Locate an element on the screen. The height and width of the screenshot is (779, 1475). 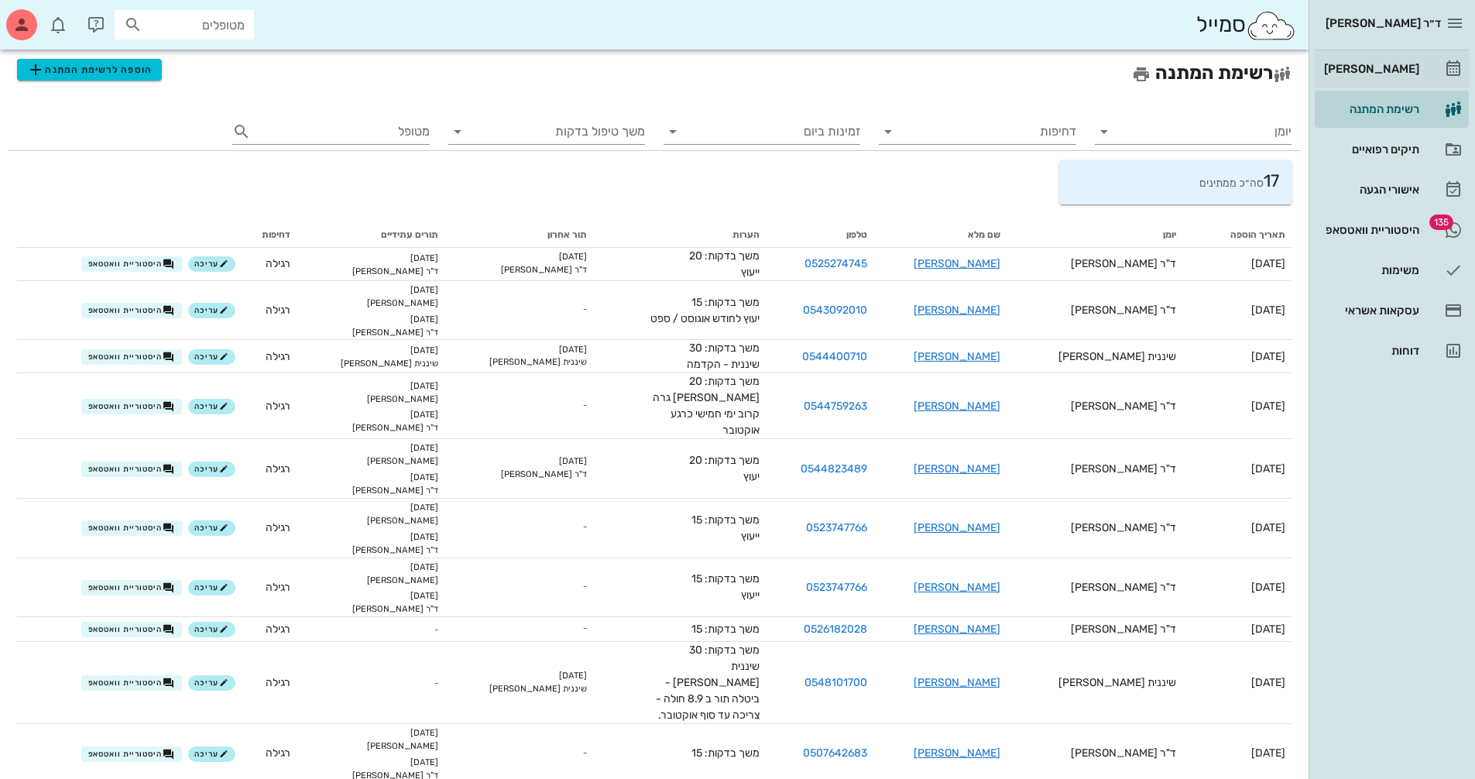
th: שם מלא: לא ממוין. לחץ למיון לפי סדר עולה. הפעל למיון עולה. is located at coordinates (940, 235).